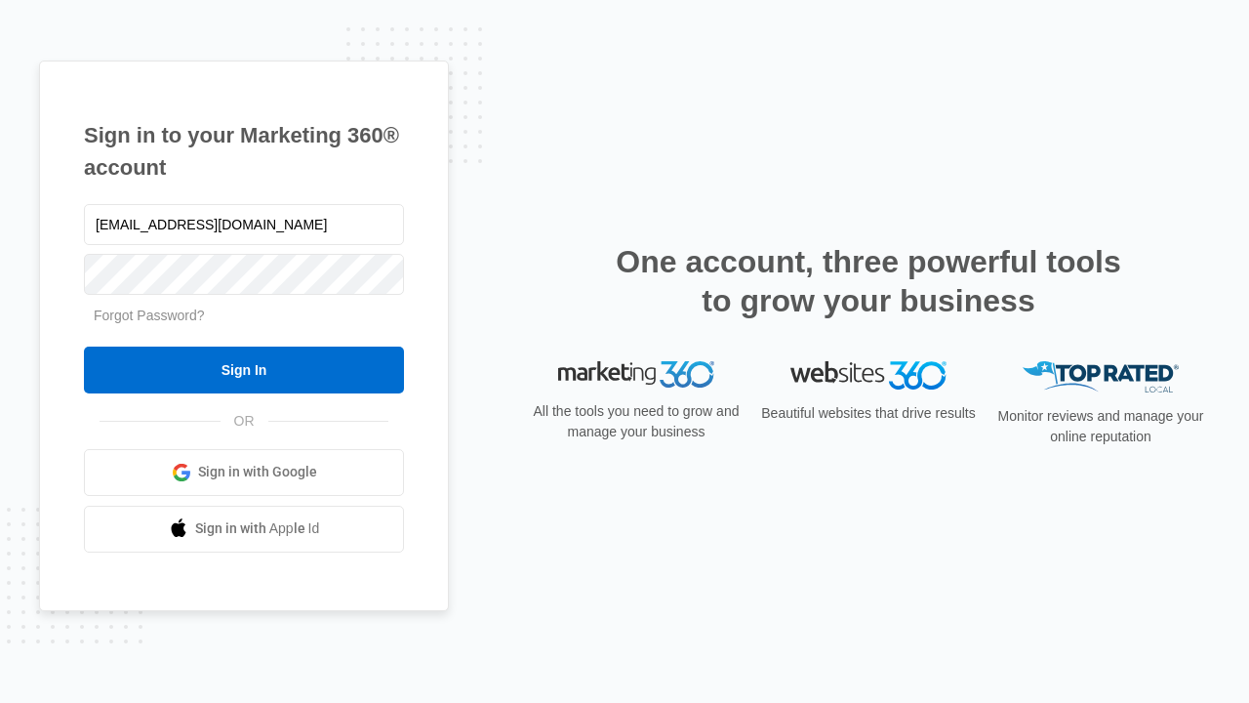  What do you see at coordinates (1101, 377) in the screenshot?
I see `img: Top Rated Local` at bounding box center [1101, 377].